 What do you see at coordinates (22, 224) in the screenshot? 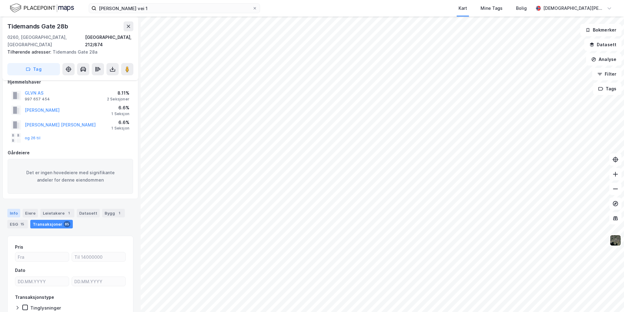
I see `div: 15` at bounding box center [22, 224].